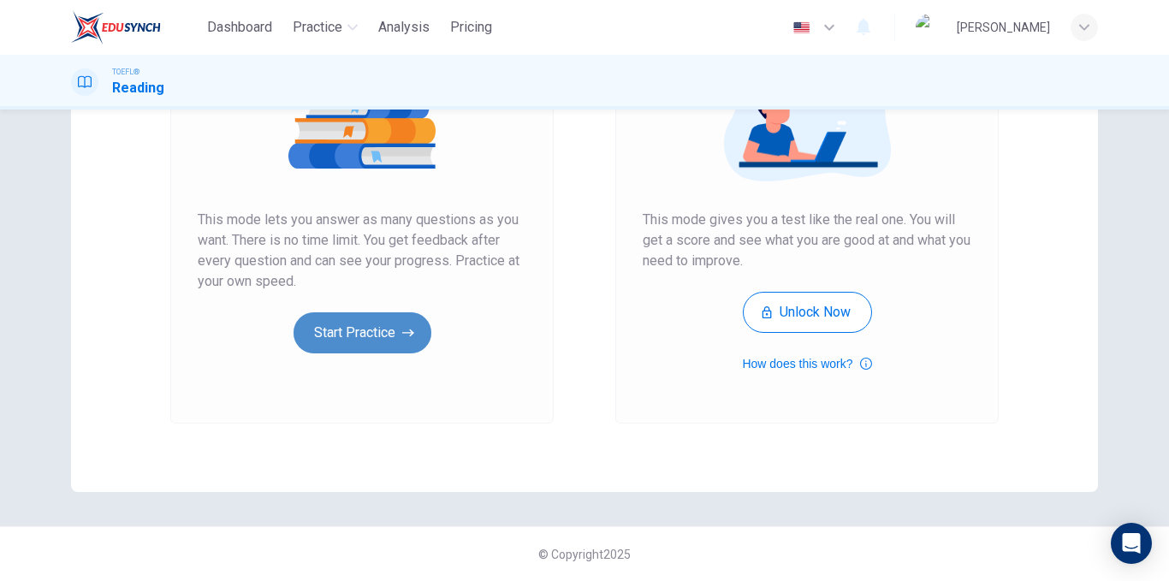 This screenshot has height=581, width=1169. What do you see at coordinates (116, 27) in the screenshot?
I see `img: EduSynch logo` at bounding box center [116, 27].